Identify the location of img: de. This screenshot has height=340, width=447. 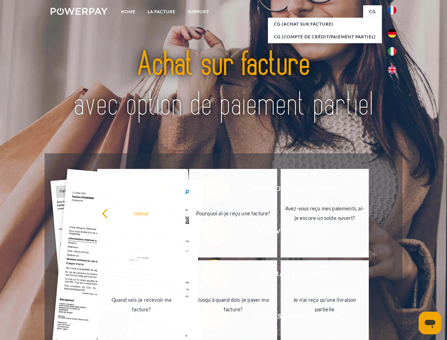
(392, 33).